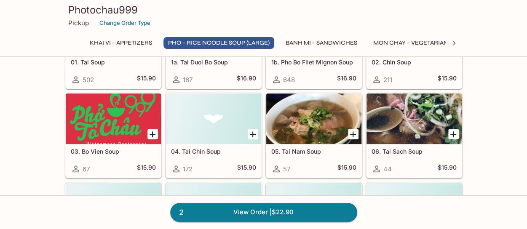 The width and height of the screenshot is (527, 229). Describe the element at coordinates (214, 151) in the screenshot. I see `h5: 04. Tai Chin Soup` at that location.